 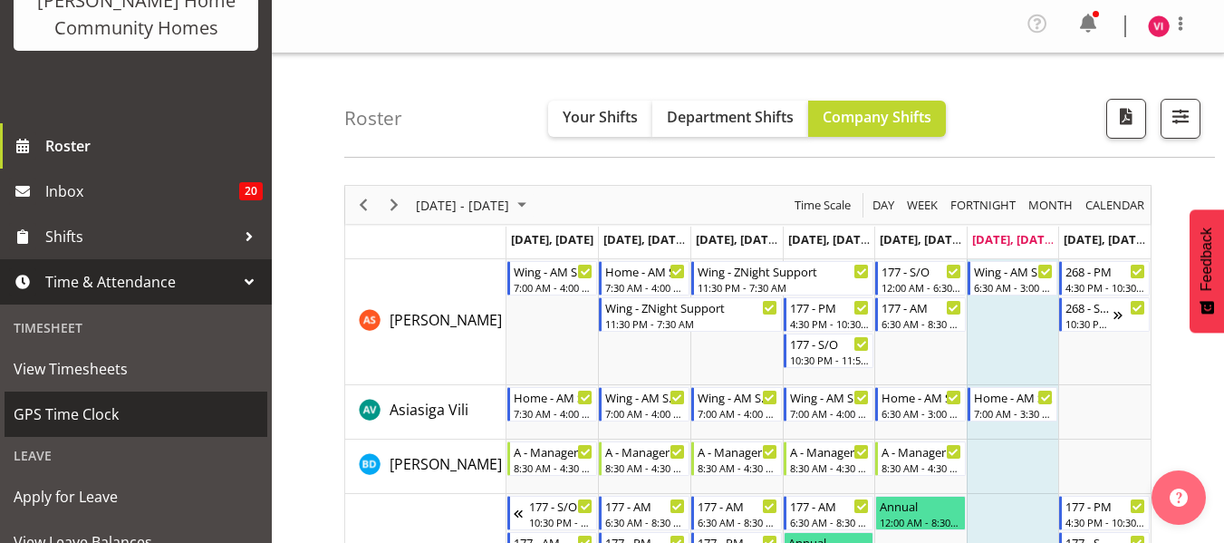 I want to click on div: 6:30 AM - 3:00 PM, so click(x=921, y=413).